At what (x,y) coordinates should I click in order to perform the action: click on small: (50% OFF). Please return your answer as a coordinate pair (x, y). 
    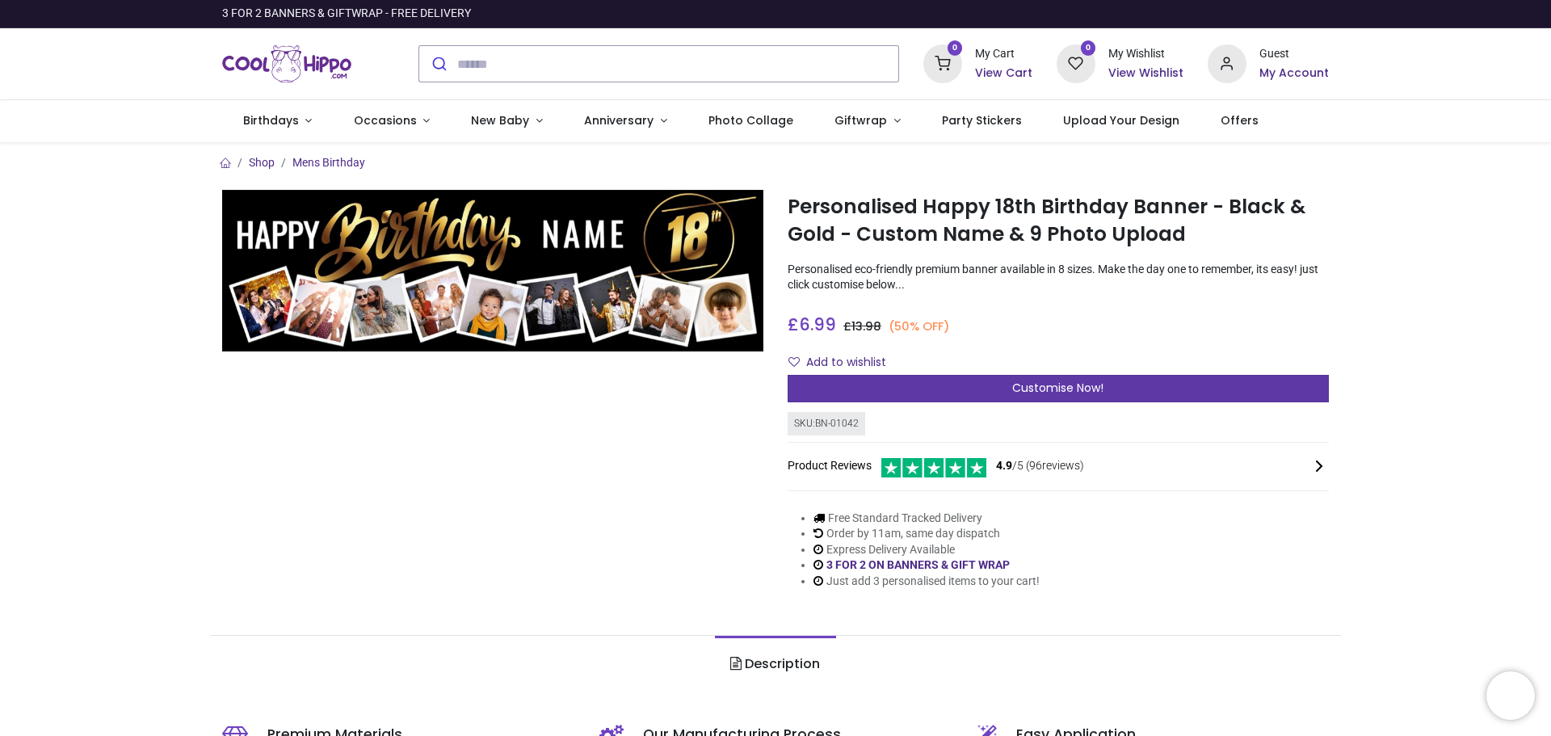
    Looking at the image, I should click on (919, 326).